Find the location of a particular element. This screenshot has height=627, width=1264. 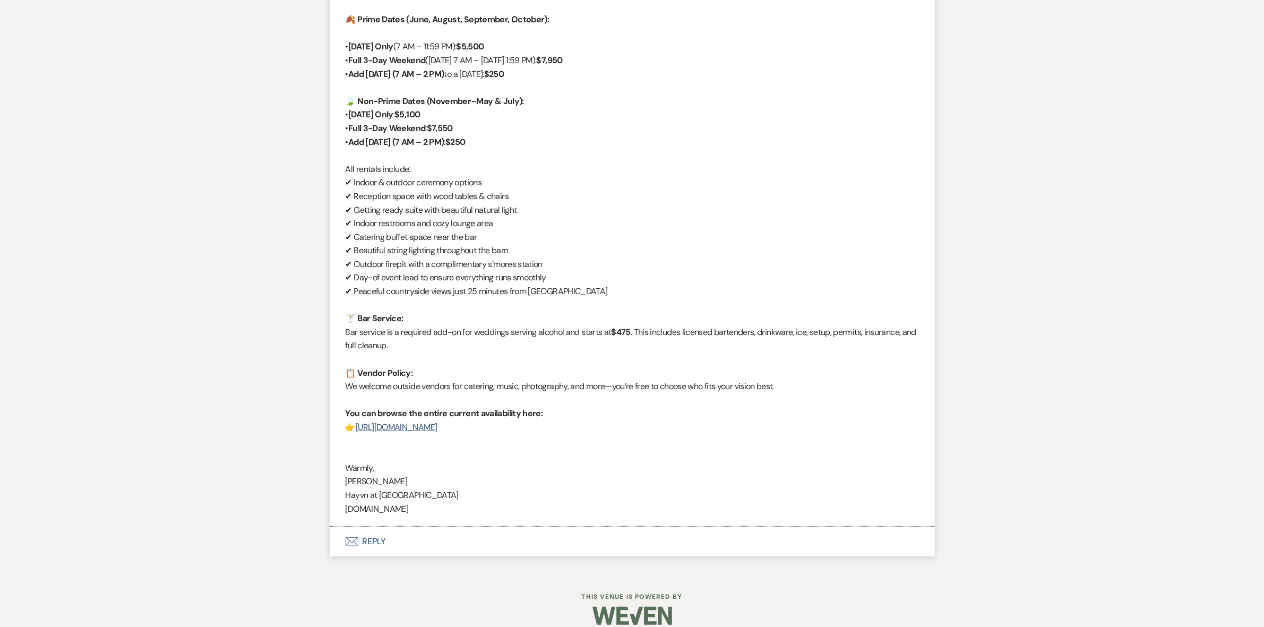

p: ✔ Beautiful string lighting throughout the barn is located at coordinates (632, 250).